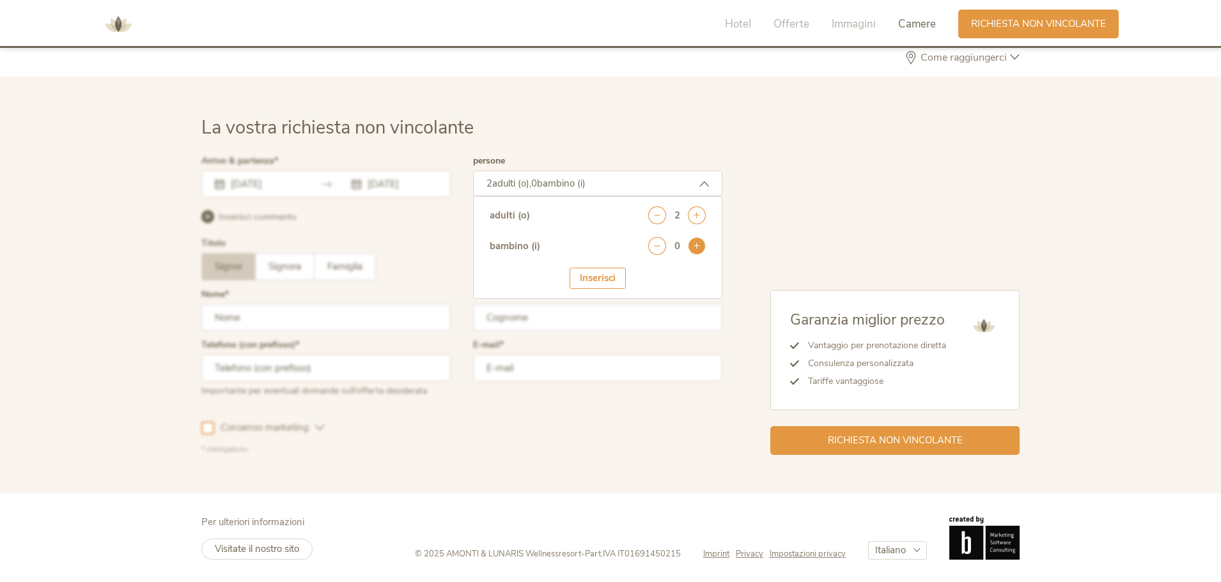  What do you see at coordinates (752, 554) in the screenshot?
I see `a: Privacy` at bounding box center [752, 554].